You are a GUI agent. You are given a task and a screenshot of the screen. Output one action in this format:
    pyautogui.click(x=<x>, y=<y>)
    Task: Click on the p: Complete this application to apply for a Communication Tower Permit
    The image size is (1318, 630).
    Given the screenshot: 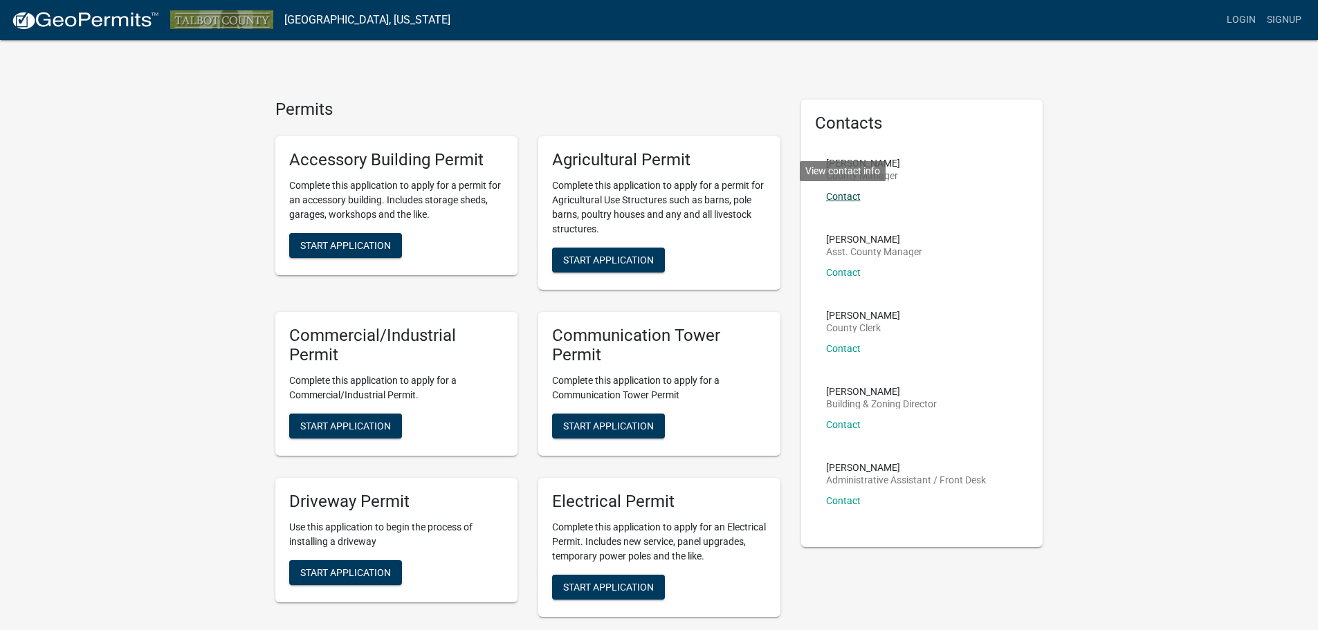 What is the action you would take?
    pyautogui.click(x=660, y=388)
    